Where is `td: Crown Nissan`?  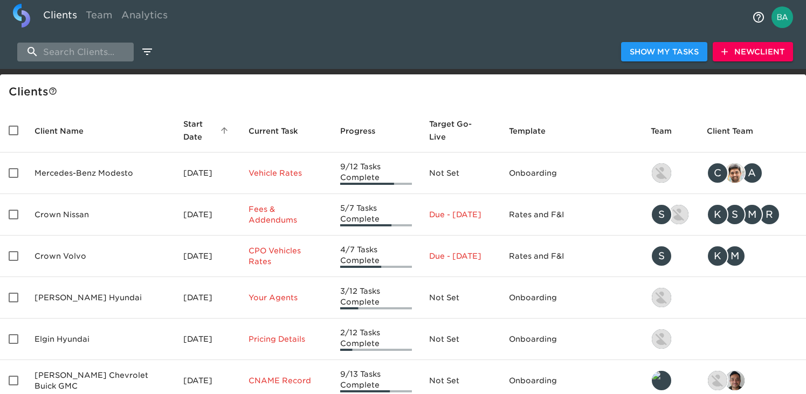
td: Crown Nissan is located at coordinates (100, 215).